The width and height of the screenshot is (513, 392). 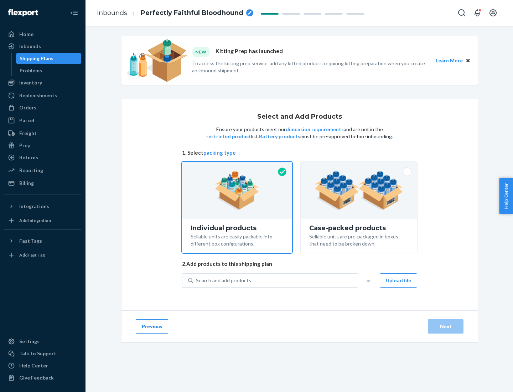 What do you see at coordinates (152, 326) in the screenshot?
I see `button: Previous` at bounding box center [152, 326].